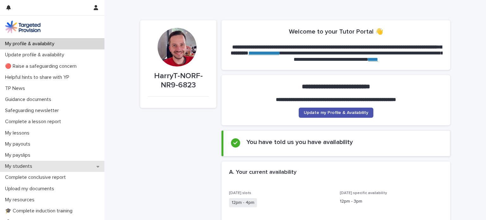  I want to click on p: 🔴 Raise a safeguarding concern, so click(42, 66).